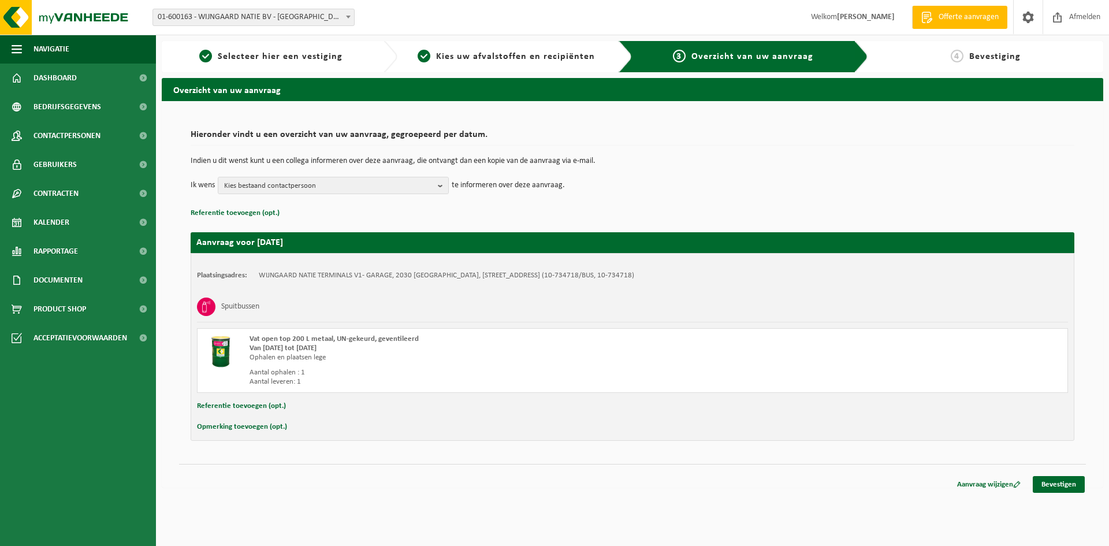 This screenshot has width=1109, height=546. What do you see at coordinates (959, 17) in the screenshot?
I see `a: Offerte aanvragen` at bounding box center [959, 17].